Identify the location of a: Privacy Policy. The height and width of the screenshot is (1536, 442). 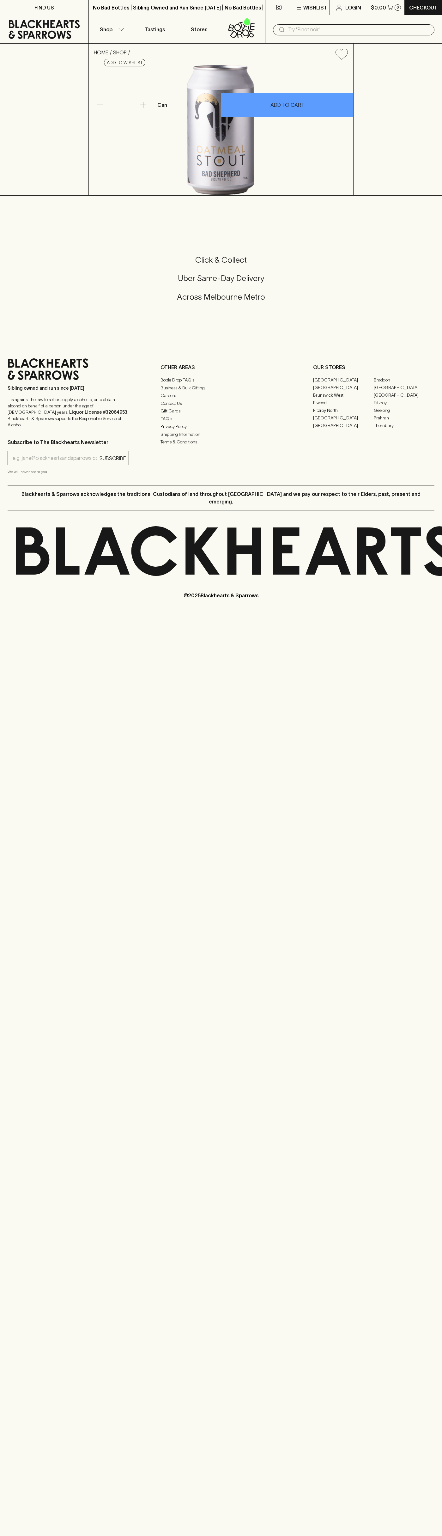
(221, 427).